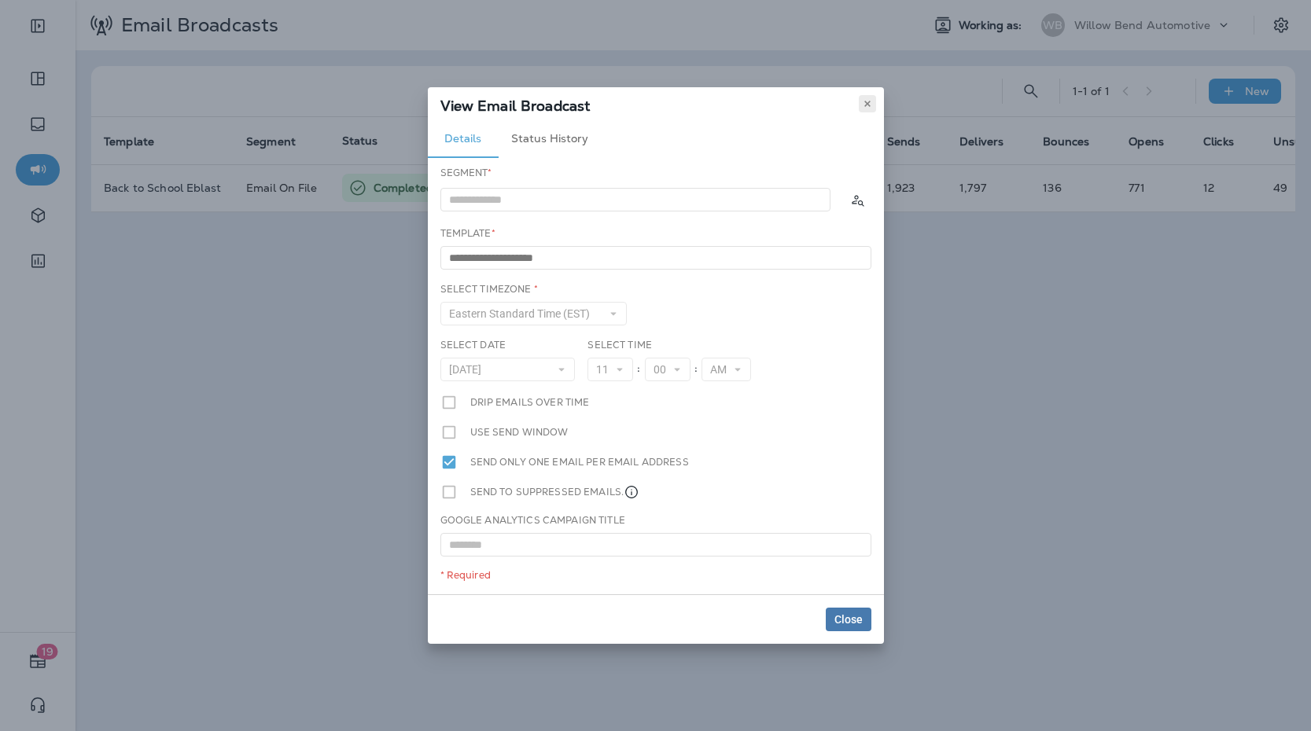 This screenshot has height=731, width=1311. I want to click on span: Eastern Standard Time (EST), so click(522, 314).